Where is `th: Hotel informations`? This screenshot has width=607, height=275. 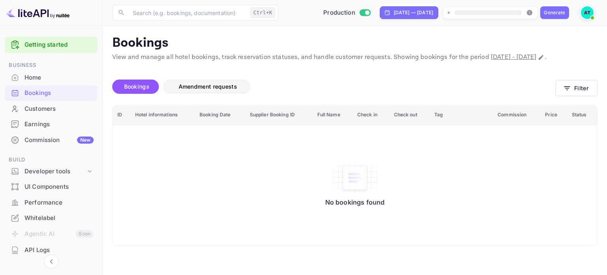
th: Hotel informations is located at coordinates (162, 115).